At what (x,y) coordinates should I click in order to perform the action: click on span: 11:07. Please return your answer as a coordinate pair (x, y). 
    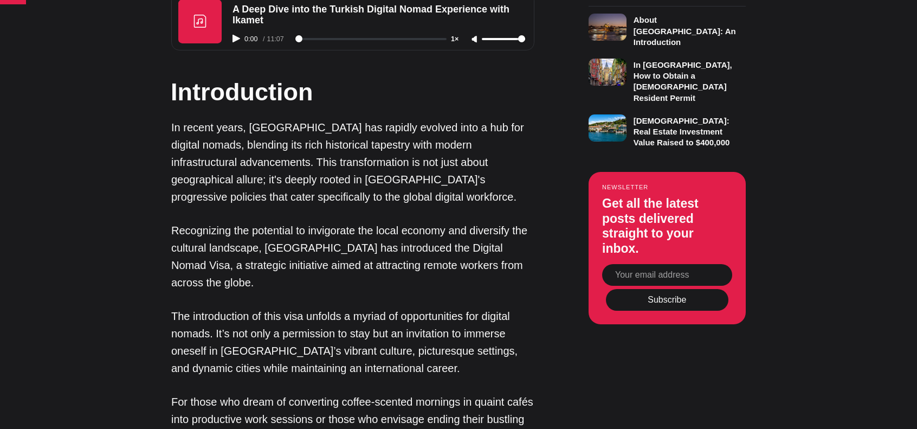
    Looking at the image, I should click on (275, 39).